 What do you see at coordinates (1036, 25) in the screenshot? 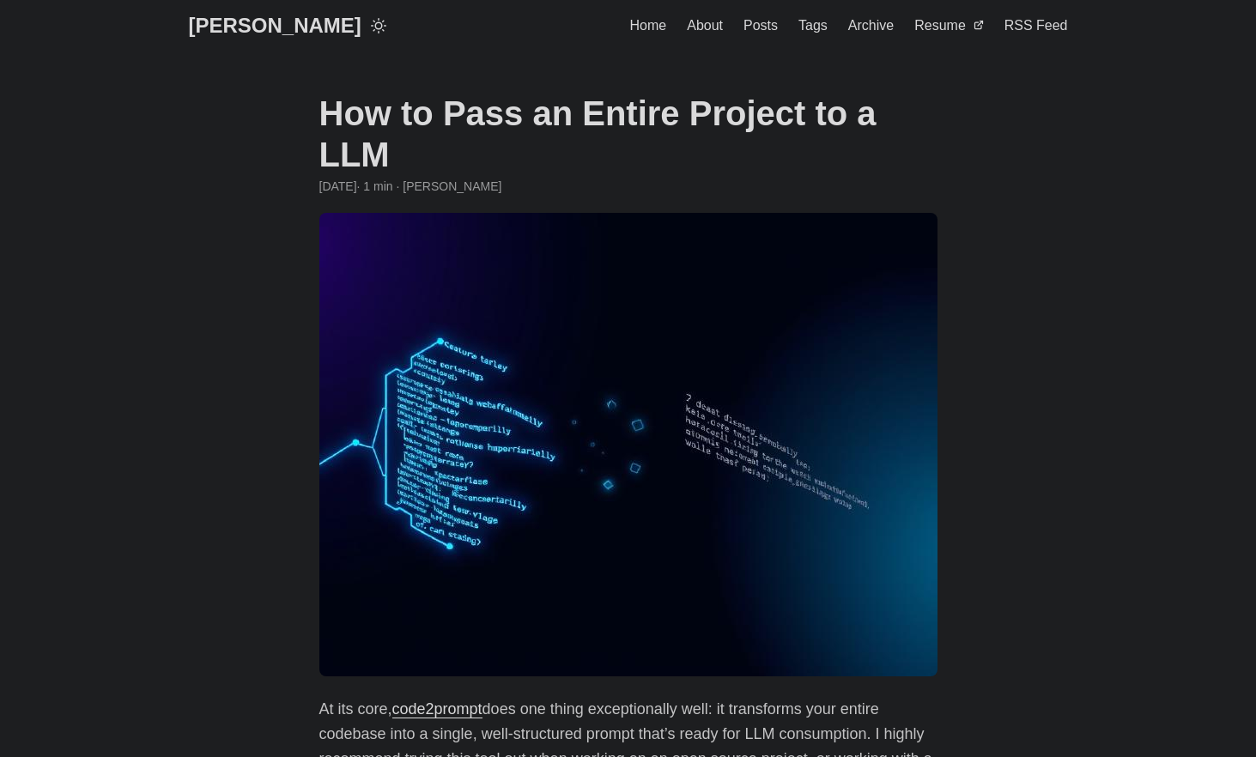
I see `span: RSS Feed` at bounding box center [1036, 25].